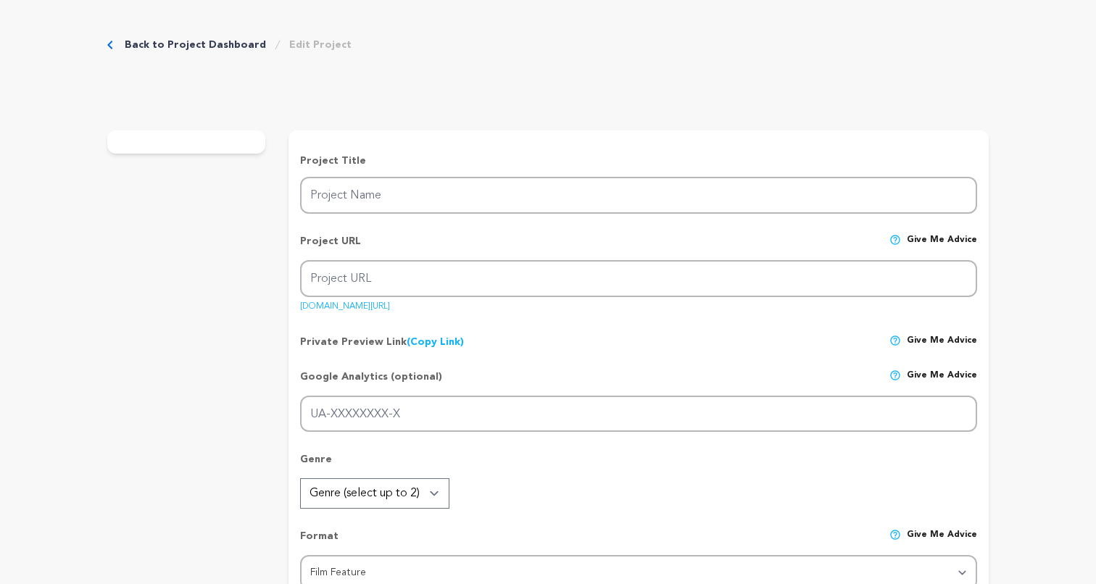  Describe the element at coordinates (319, 542) in the screenshot. I see `p: Format` at that location.